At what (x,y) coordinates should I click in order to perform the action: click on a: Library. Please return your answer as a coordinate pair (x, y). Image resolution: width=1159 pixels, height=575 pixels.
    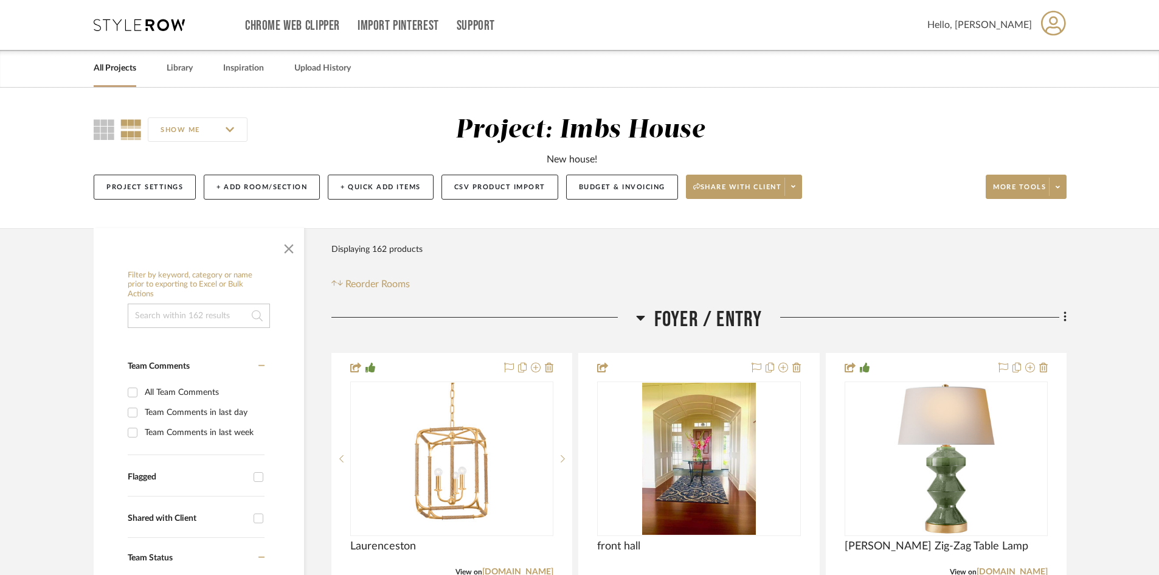
    Looking at the image, I should click on (179, 68).